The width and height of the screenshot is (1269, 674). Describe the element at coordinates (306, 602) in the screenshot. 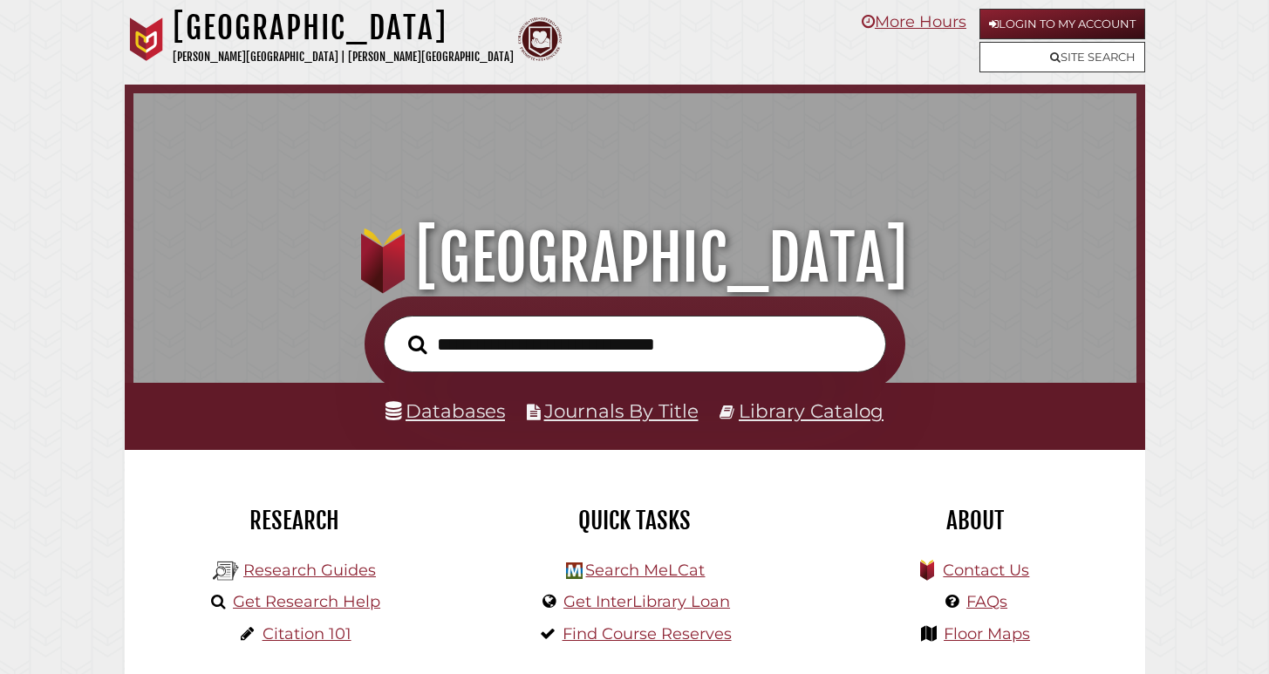

I see `a: Get Research Help` at that location.